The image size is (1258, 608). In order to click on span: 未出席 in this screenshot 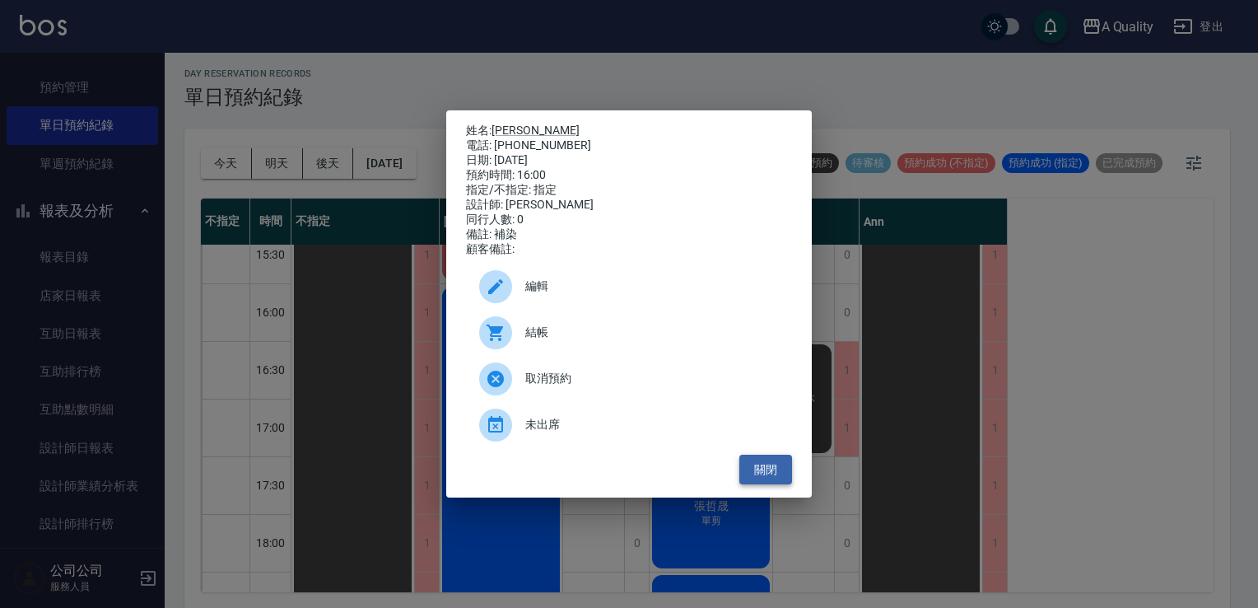, I will do `click(652, 424)`.